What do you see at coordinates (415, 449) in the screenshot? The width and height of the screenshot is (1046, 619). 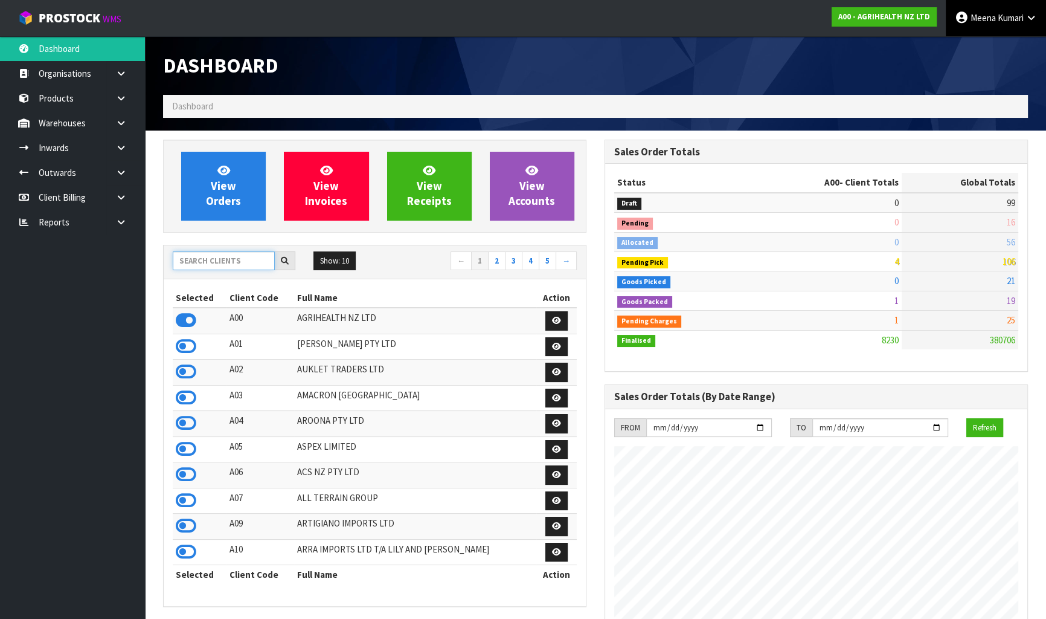 I see `td: ASPEX LIMITED` at bounding box center [415, 449].